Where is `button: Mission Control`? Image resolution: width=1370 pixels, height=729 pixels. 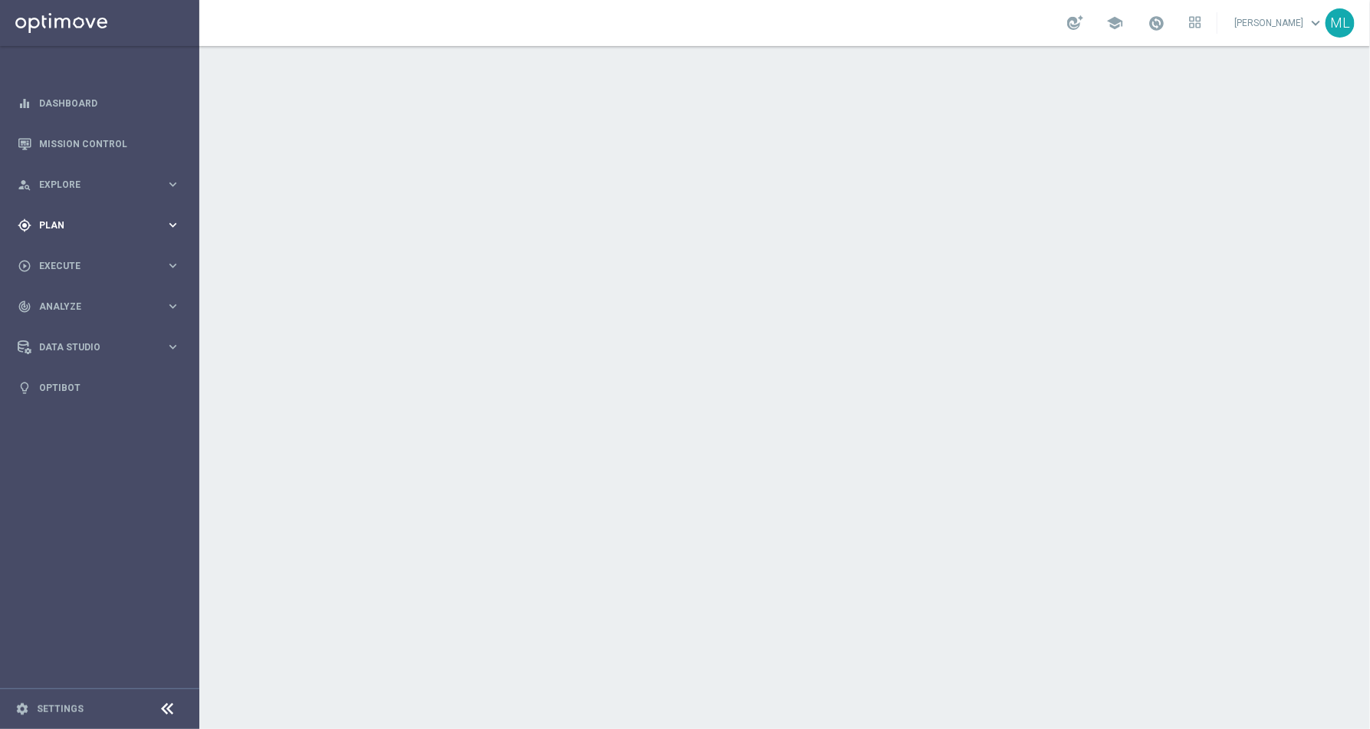
button: Mission Control is located at coordinates (99, 144).